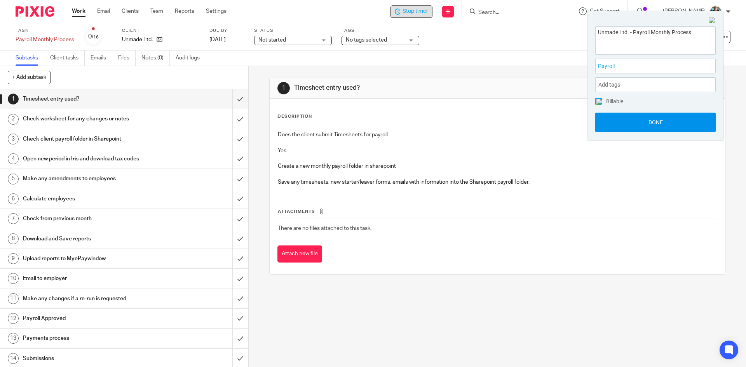  What do you see at coordinates (416, 11) in the screenshot?
I see `span: Stop timer` at bounding box center [416, 11].